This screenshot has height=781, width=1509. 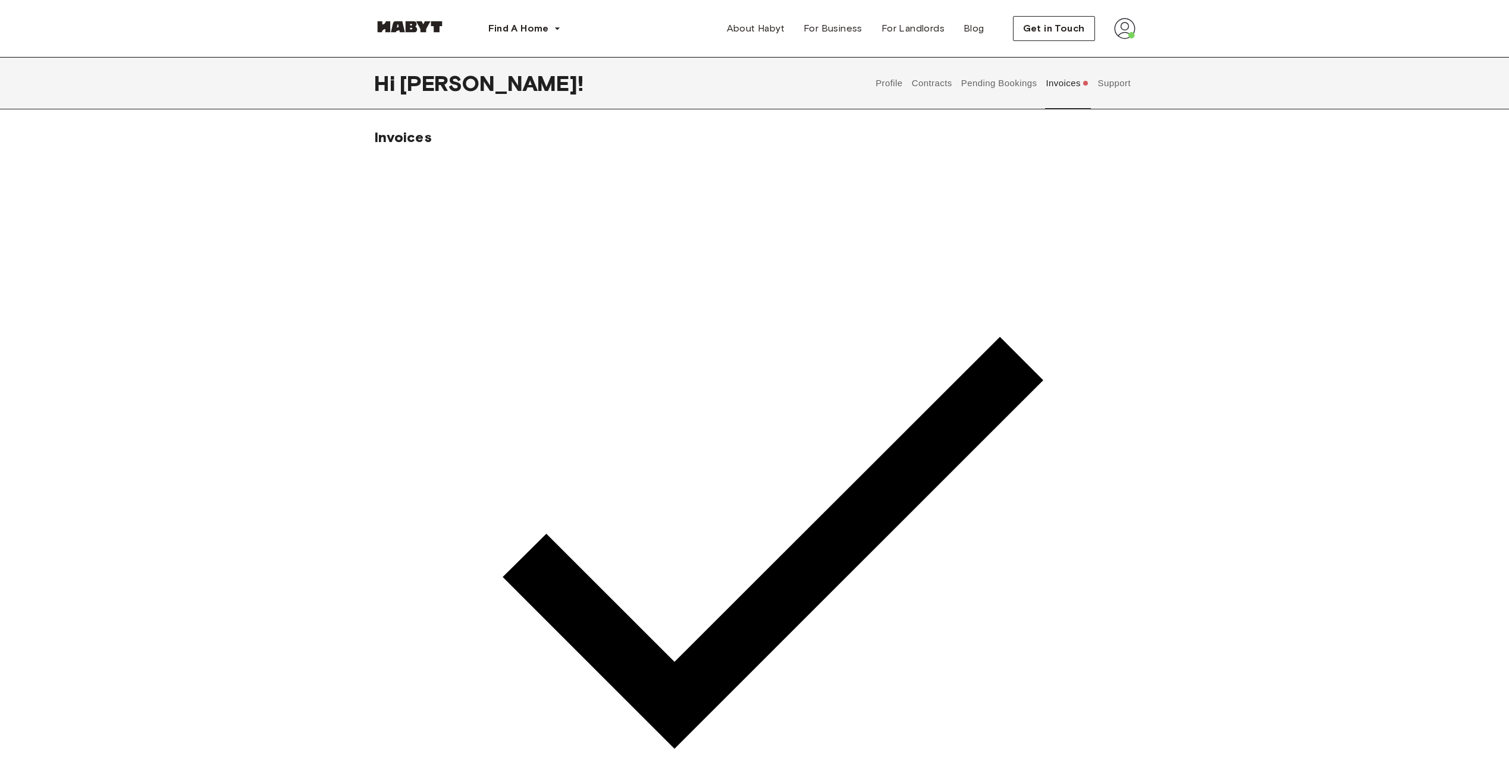 I want to click on div: user profile tabs, so click(x=1003, y=83).